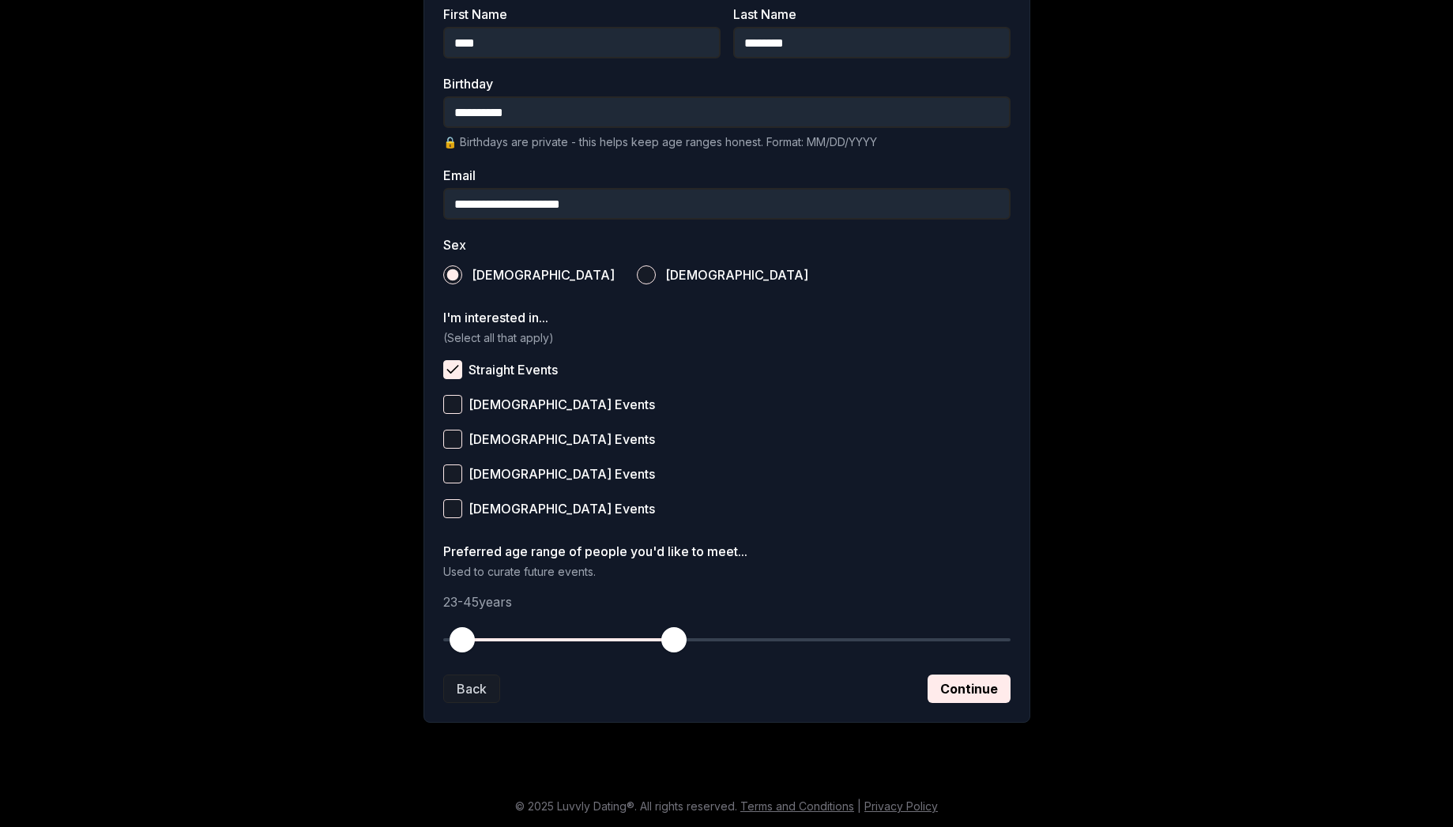 Image resolution: width=1453 pixels, height=827 pixels. Describe the element at coordinates (727, 245) in the screenshot. I see `label: Sex` at that location.